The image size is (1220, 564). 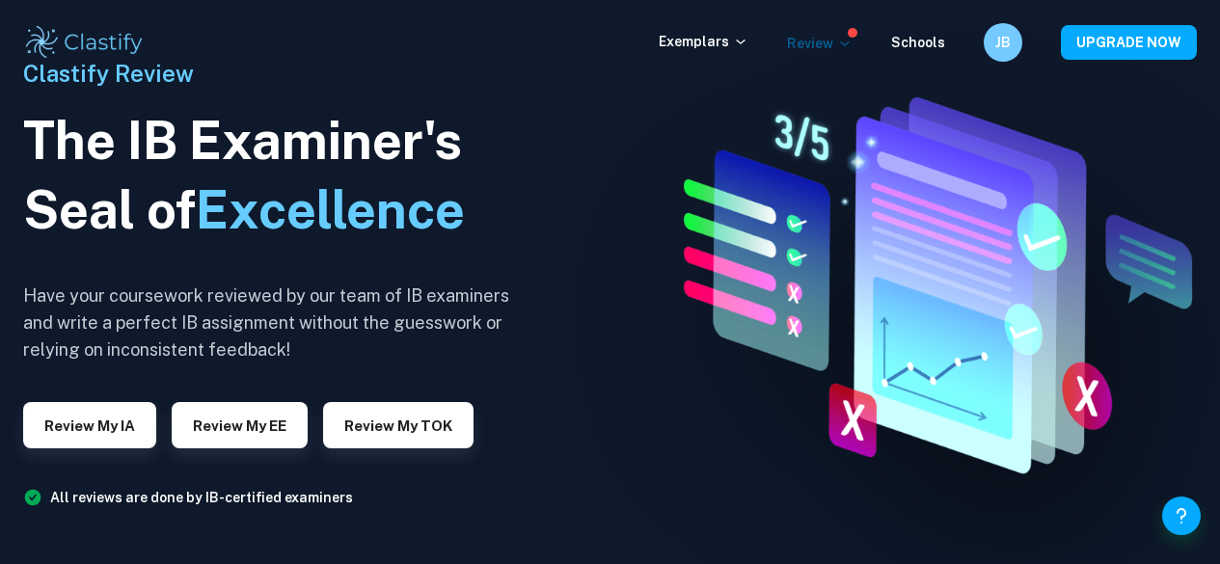 What do you see at coordinates (330, 209) in the screenshot?
I see `span: Excellence` at bounding box center [330, 209].